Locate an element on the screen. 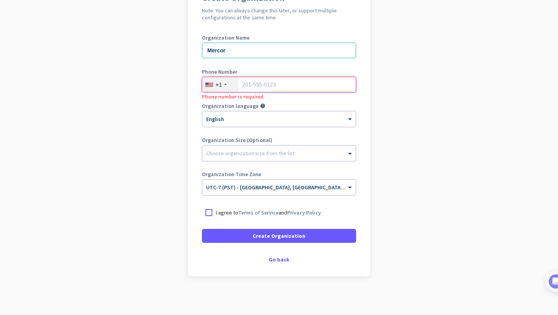 The width and height of the screenshot is (558, 315). a: Privacy Policy is located at coordinates (304, 212).